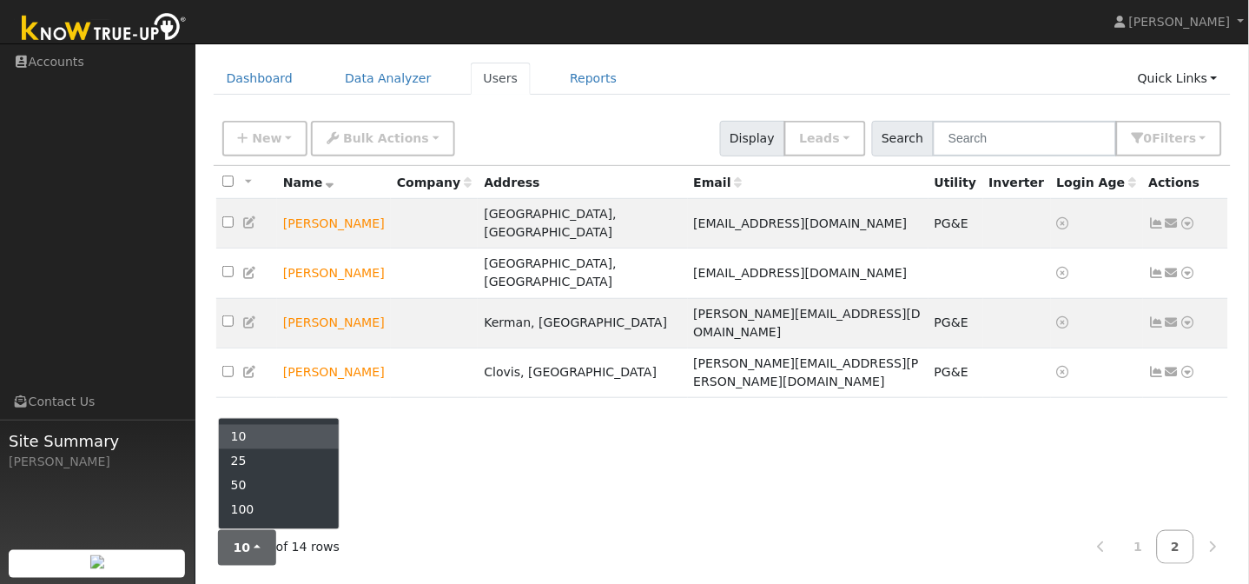 This screenshot has width=1249, height=584. Describe the element at coordinates (1157, 273) in the screenshot. I see `a: Not connected` at that location.